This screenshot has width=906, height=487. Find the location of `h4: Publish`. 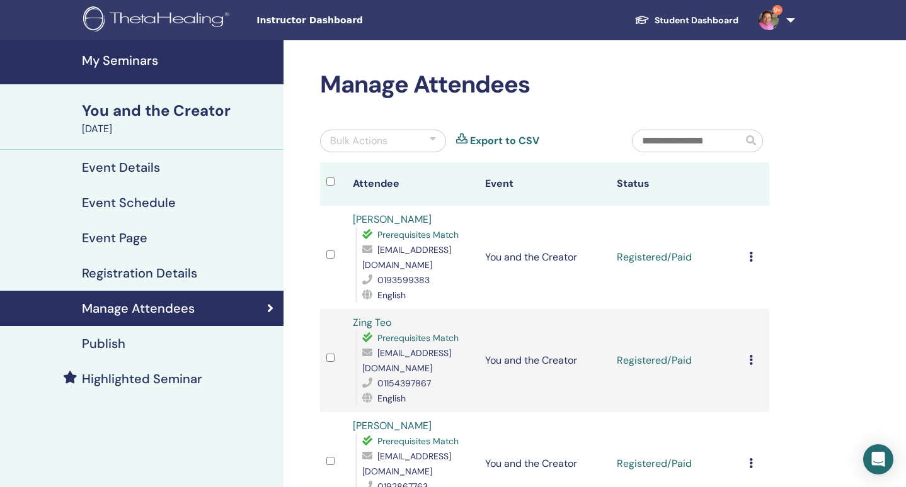

h4: Publish is located at coordinates (103, 344).